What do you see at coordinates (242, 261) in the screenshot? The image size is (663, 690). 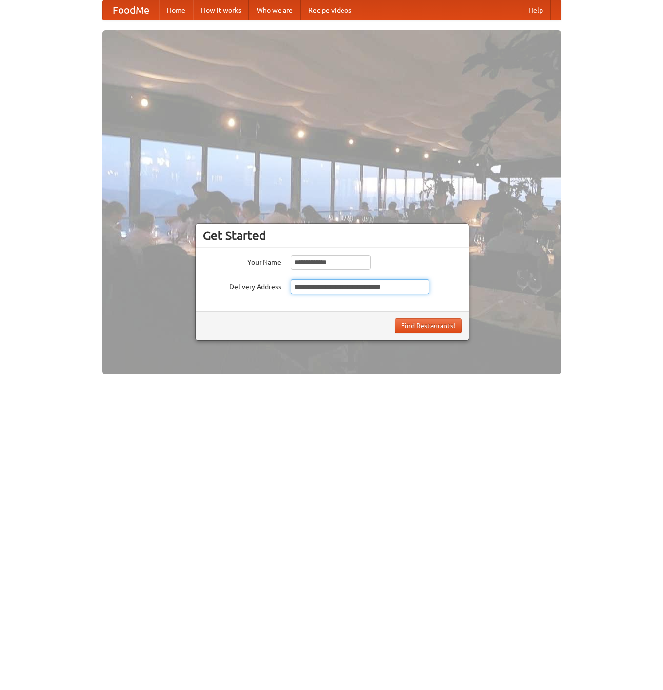 I see `label: Your Name` at bounding box center [242, 261].